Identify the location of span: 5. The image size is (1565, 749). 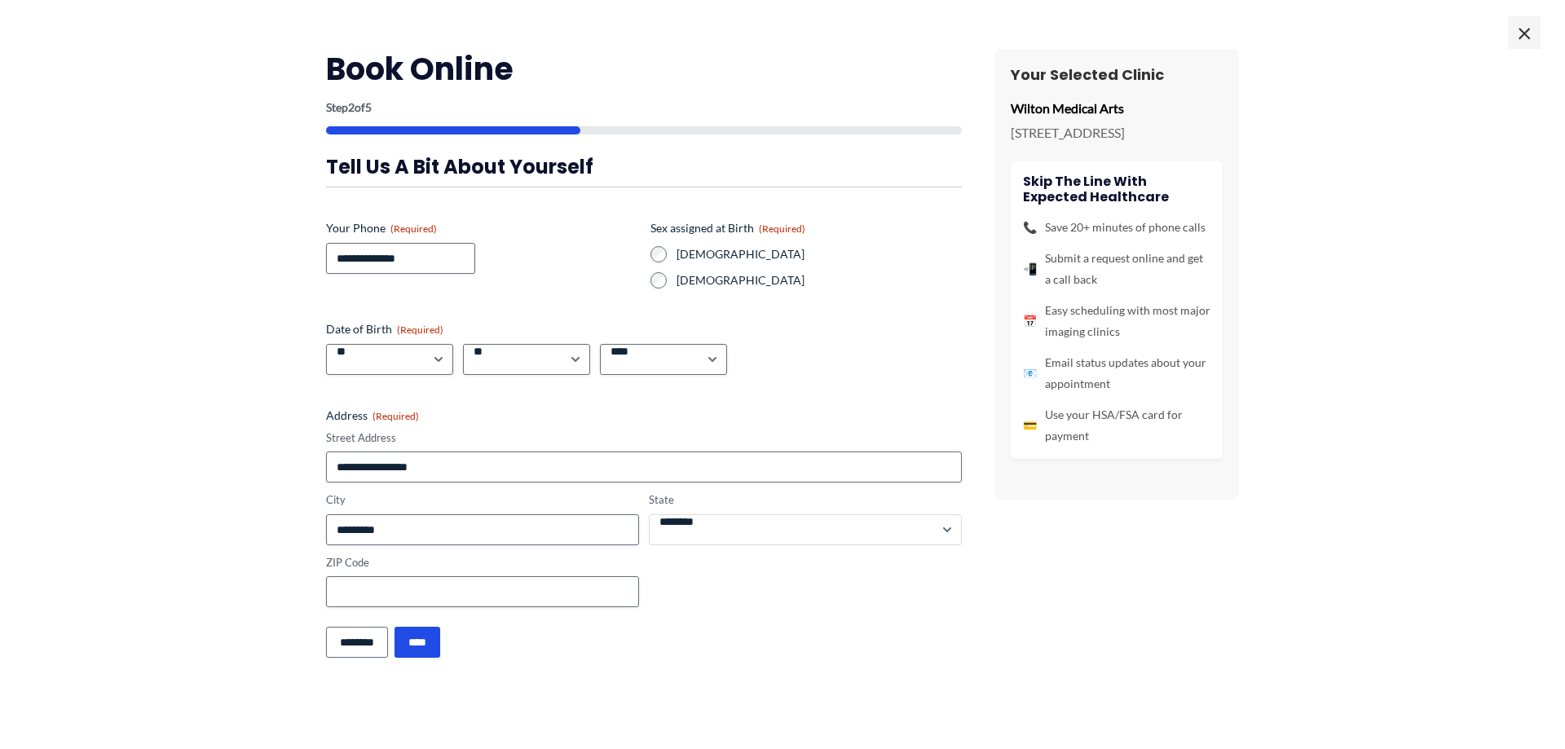
(368, 107).